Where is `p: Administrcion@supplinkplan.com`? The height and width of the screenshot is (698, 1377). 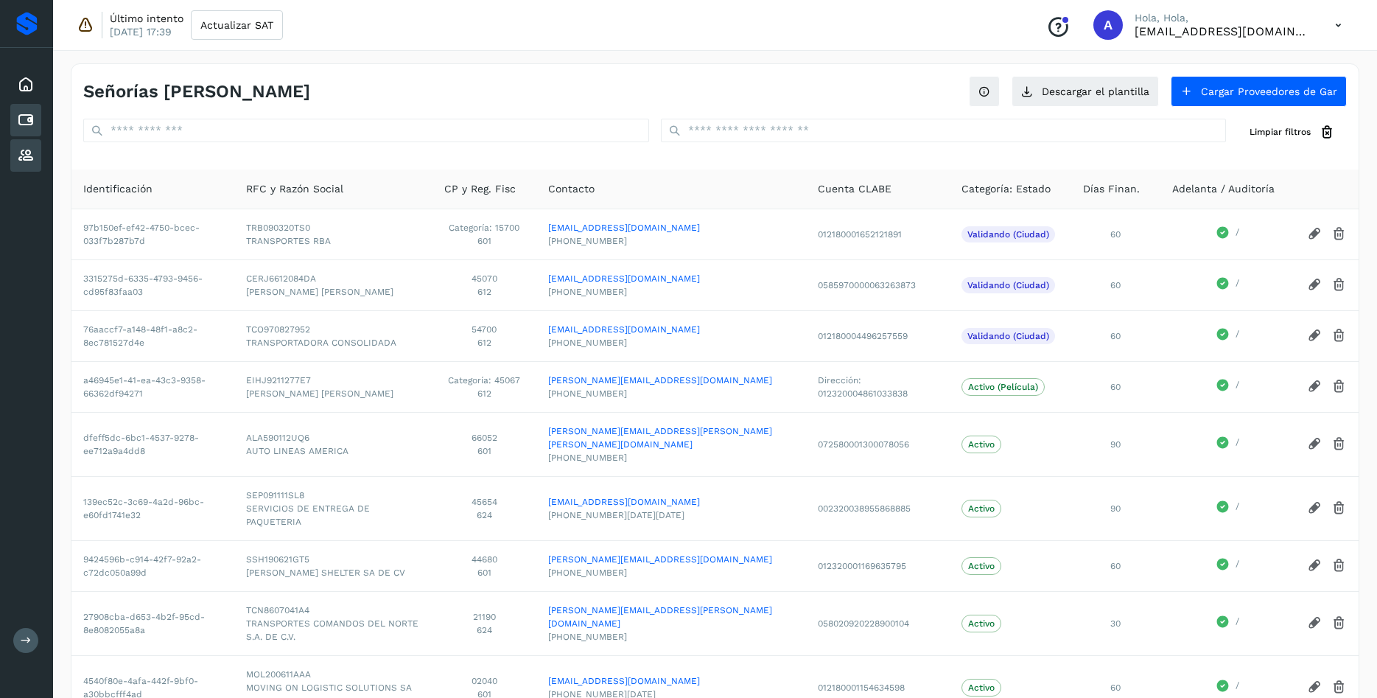
p: Administrcion@supplinkplan.com is located at coordinates (1223, 31).